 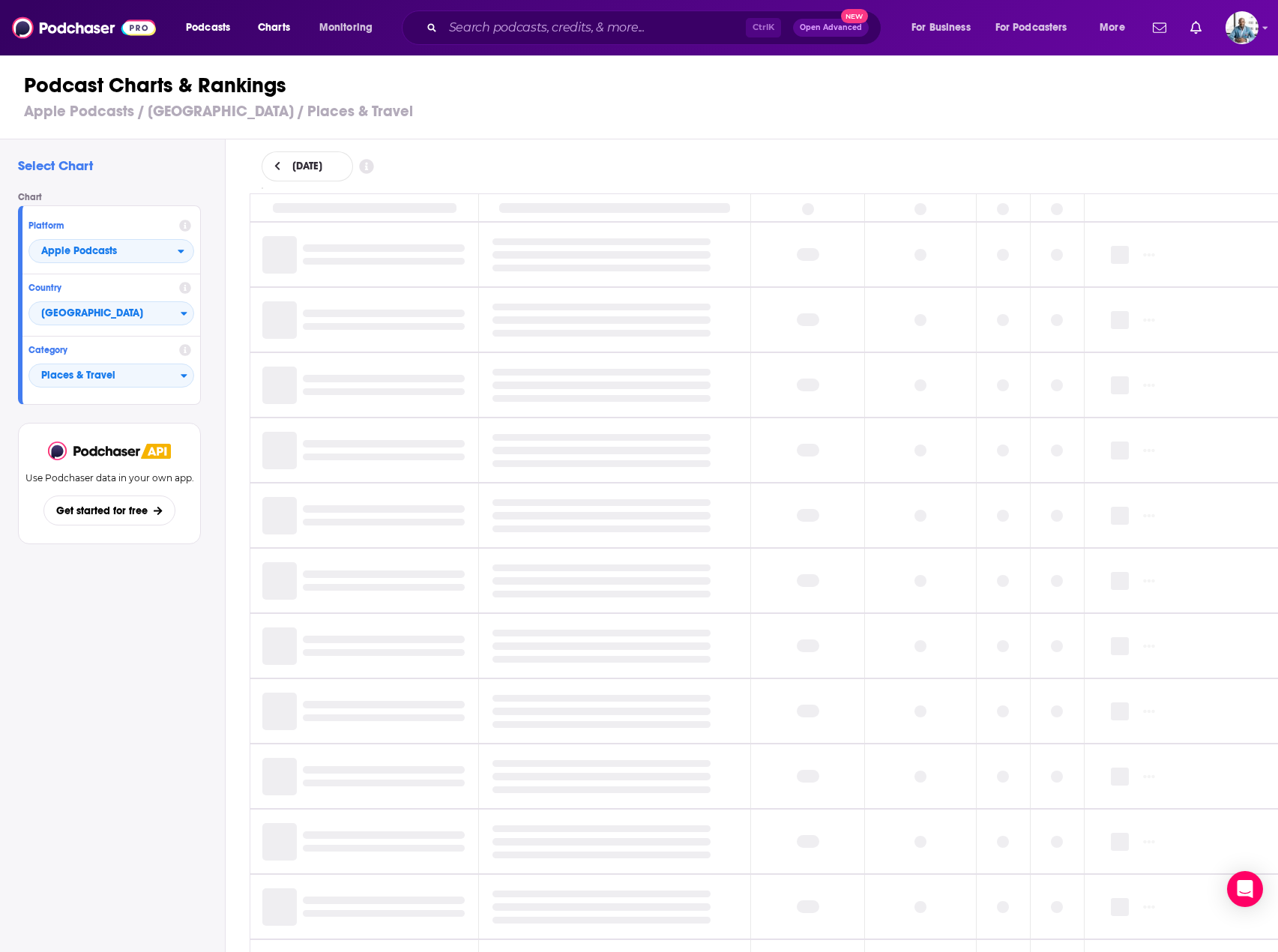 I want to click on div: Categories, so click(x=111, y=376).